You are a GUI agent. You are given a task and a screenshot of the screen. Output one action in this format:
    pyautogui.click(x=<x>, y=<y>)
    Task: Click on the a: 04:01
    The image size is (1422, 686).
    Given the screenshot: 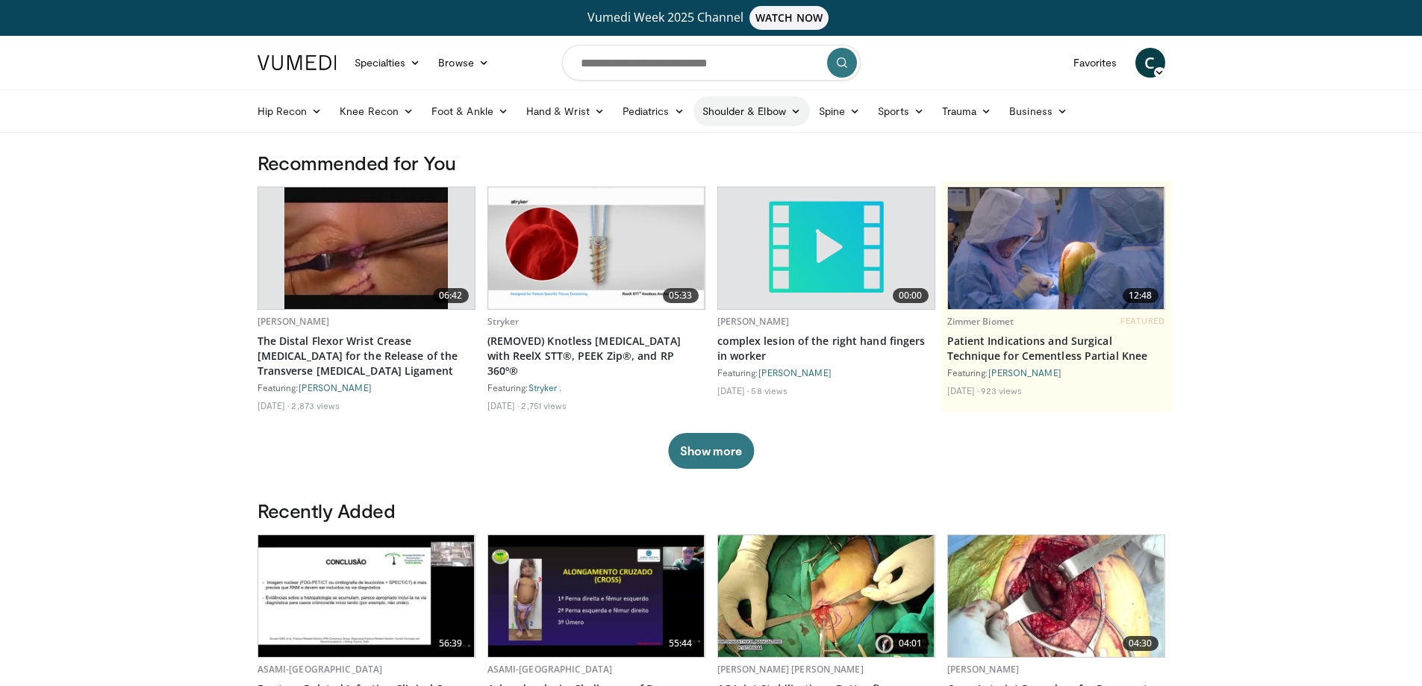 What is the action you would take?
    pyautogui.click(x=826, y=596)
    